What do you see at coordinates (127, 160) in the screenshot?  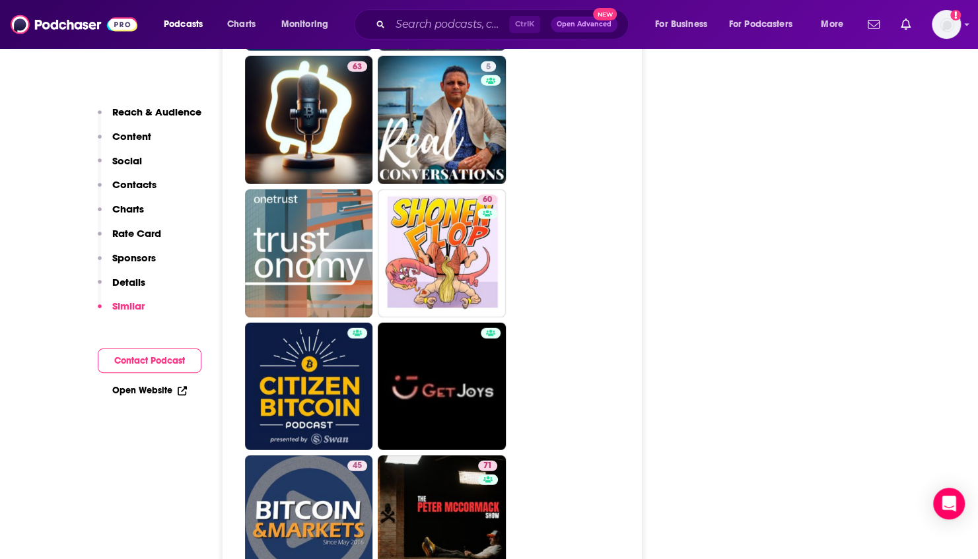 I see `p: Social` at bounding box center [127, 160].